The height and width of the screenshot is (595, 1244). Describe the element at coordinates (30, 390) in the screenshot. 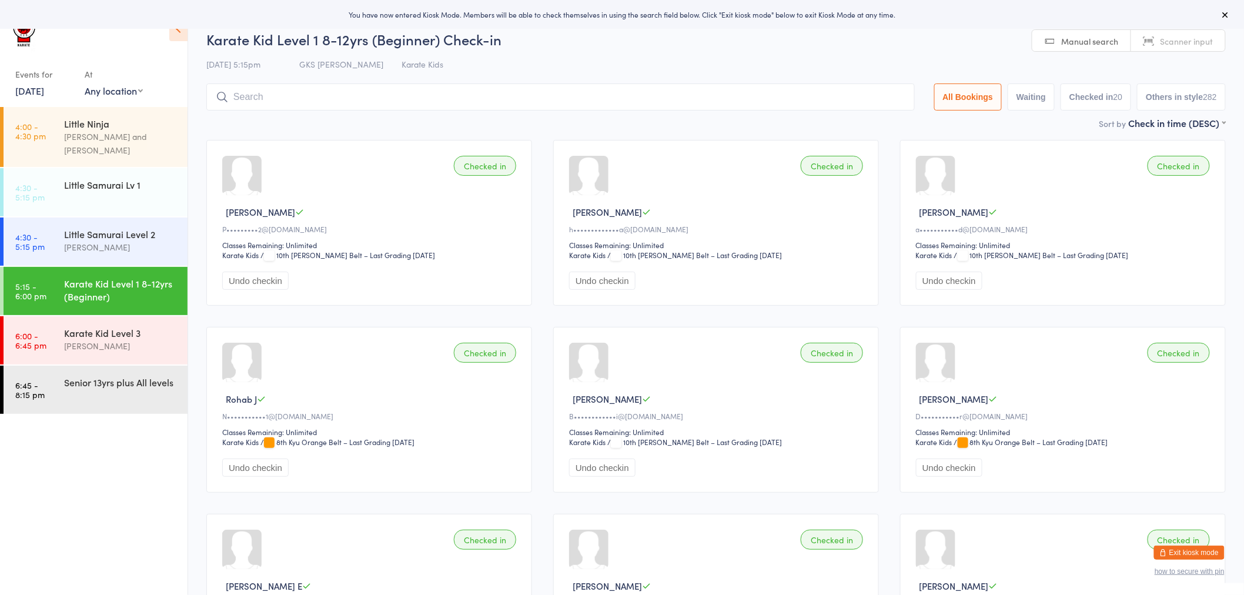

I see `time: 6:45 - 8:15 pm` at that location.